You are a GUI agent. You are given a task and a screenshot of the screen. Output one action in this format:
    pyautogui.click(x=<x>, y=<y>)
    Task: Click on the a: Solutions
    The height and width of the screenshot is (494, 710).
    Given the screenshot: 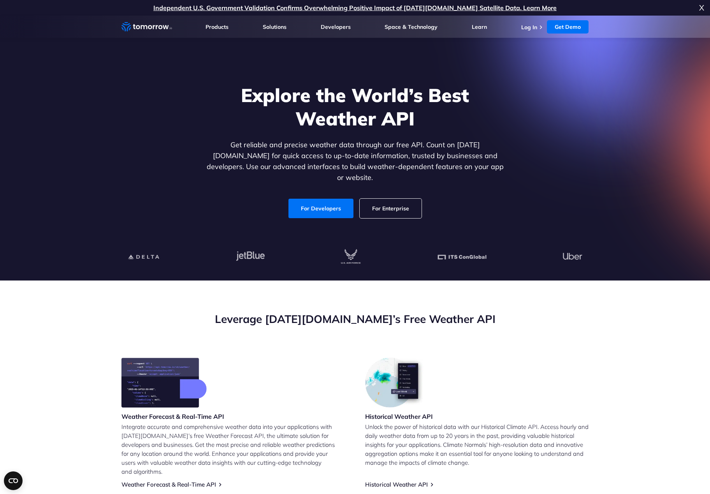 What is the action you would take?
    pyautogui.click(x=275, y=27)
    